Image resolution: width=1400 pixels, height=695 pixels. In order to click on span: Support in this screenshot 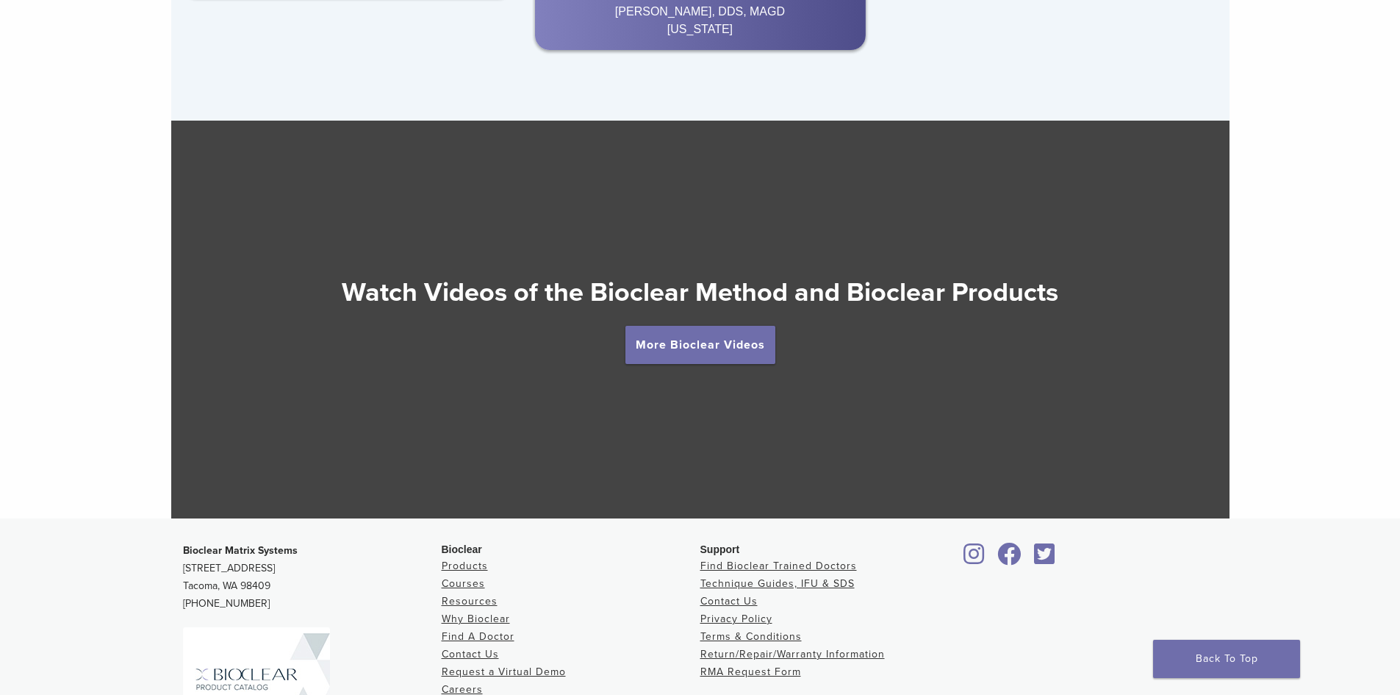, I will do `click(720, 549)`.